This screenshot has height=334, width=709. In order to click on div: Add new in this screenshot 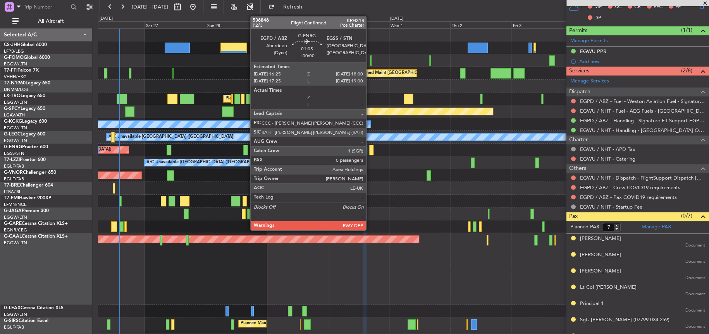, I will do `click(642, 61)`.